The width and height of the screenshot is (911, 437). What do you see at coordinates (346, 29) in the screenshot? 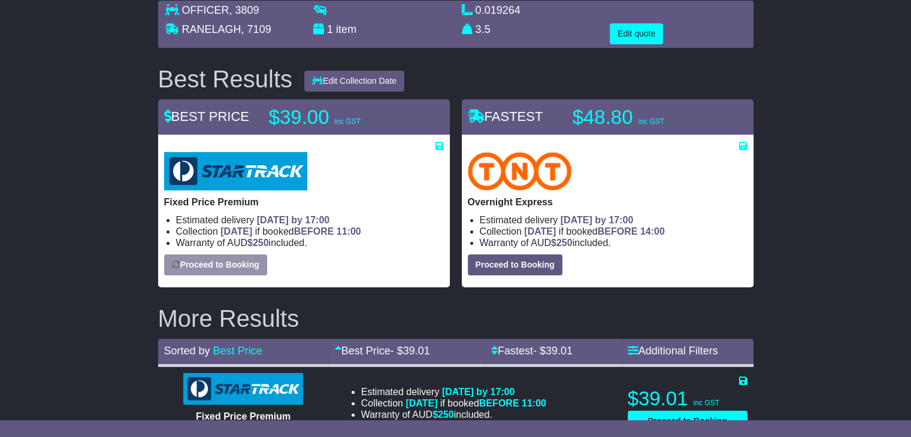
I see `span: item` at bounding box center [346, 29].